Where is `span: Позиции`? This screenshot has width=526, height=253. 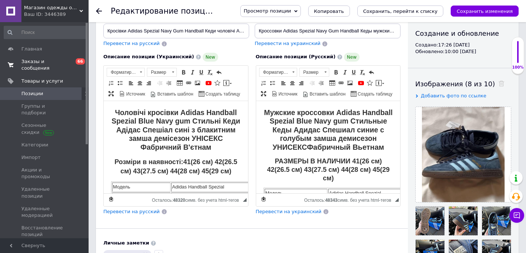
span: Позиции is located at coordinates (32, 94).